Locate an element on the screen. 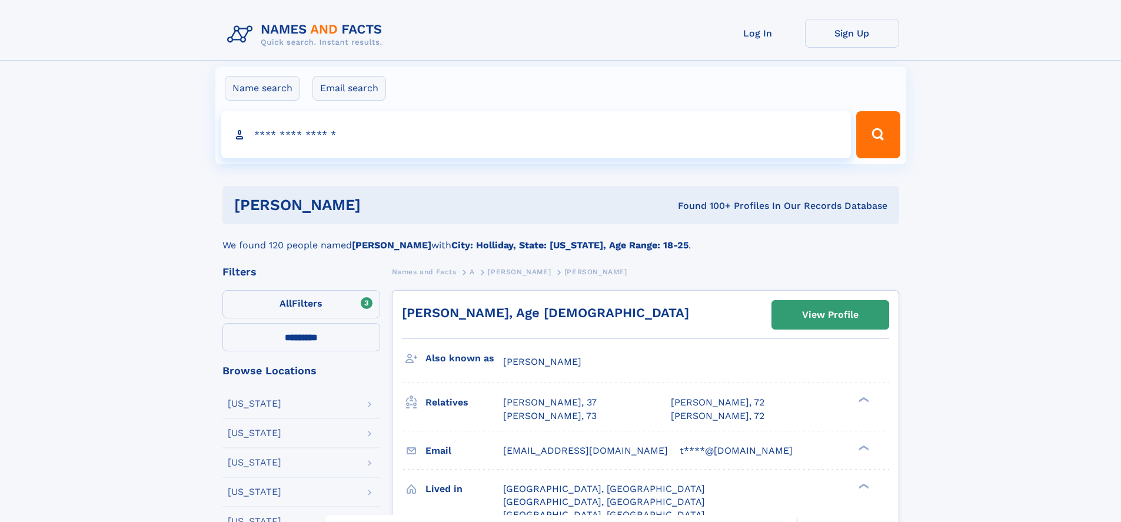 This screenshot has width=1121, height=522. a: Sign Up is located at coordinates (852, 33).